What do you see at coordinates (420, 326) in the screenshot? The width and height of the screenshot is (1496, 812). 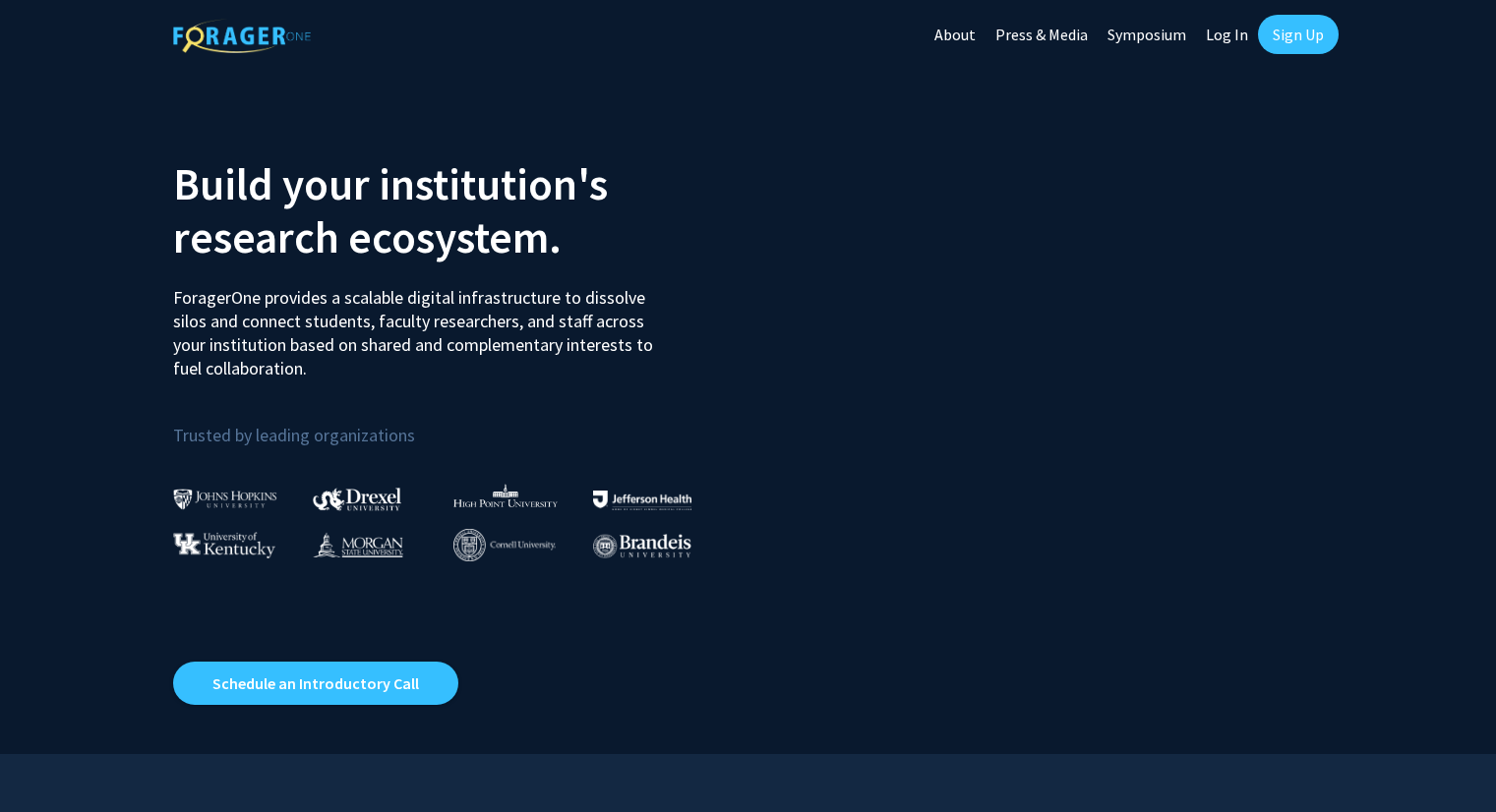 I see `p: ForagerOne provides a scalable digital infrastructure to dissolve silos and connect students, fac...` at bounding box center [420, 326].